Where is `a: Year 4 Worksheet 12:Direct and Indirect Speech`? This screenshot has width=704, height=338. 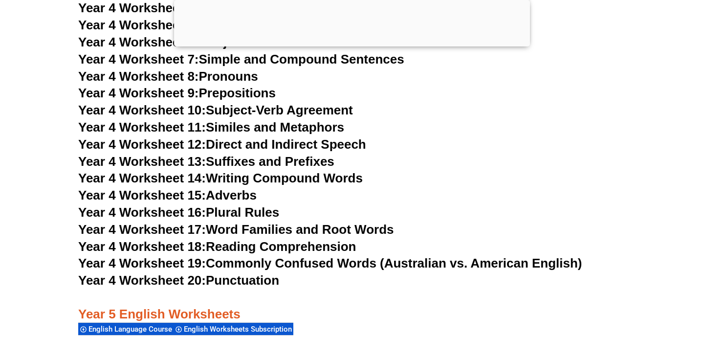
a: Year 4 Worksheet 12:Direct and Indirect Speech is located at coordinates (222, 144).